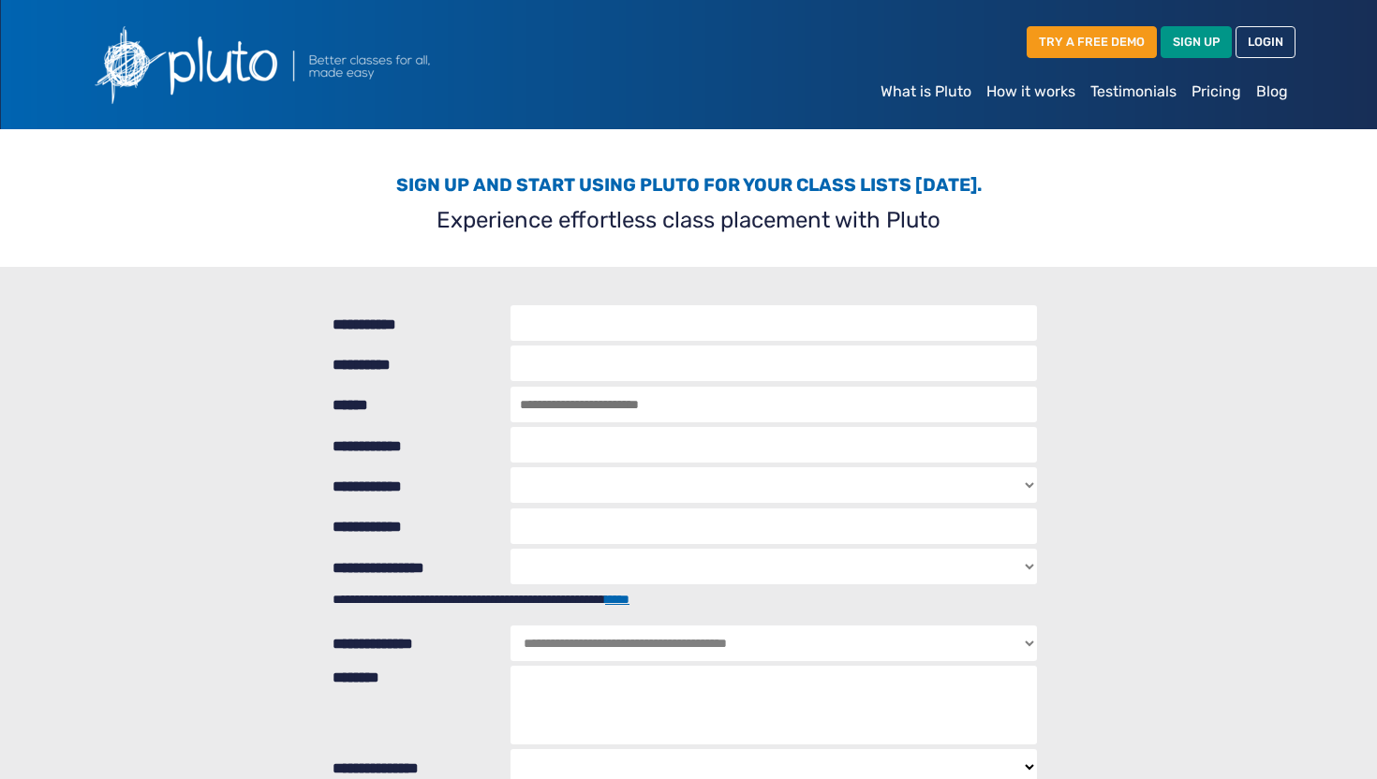 The width and height of the screenshot is (1377, 779). What do you see at coordinates (1266, 41) in the screenshot?
I see `a: LOGIN` at bounding box center [1266, 41].